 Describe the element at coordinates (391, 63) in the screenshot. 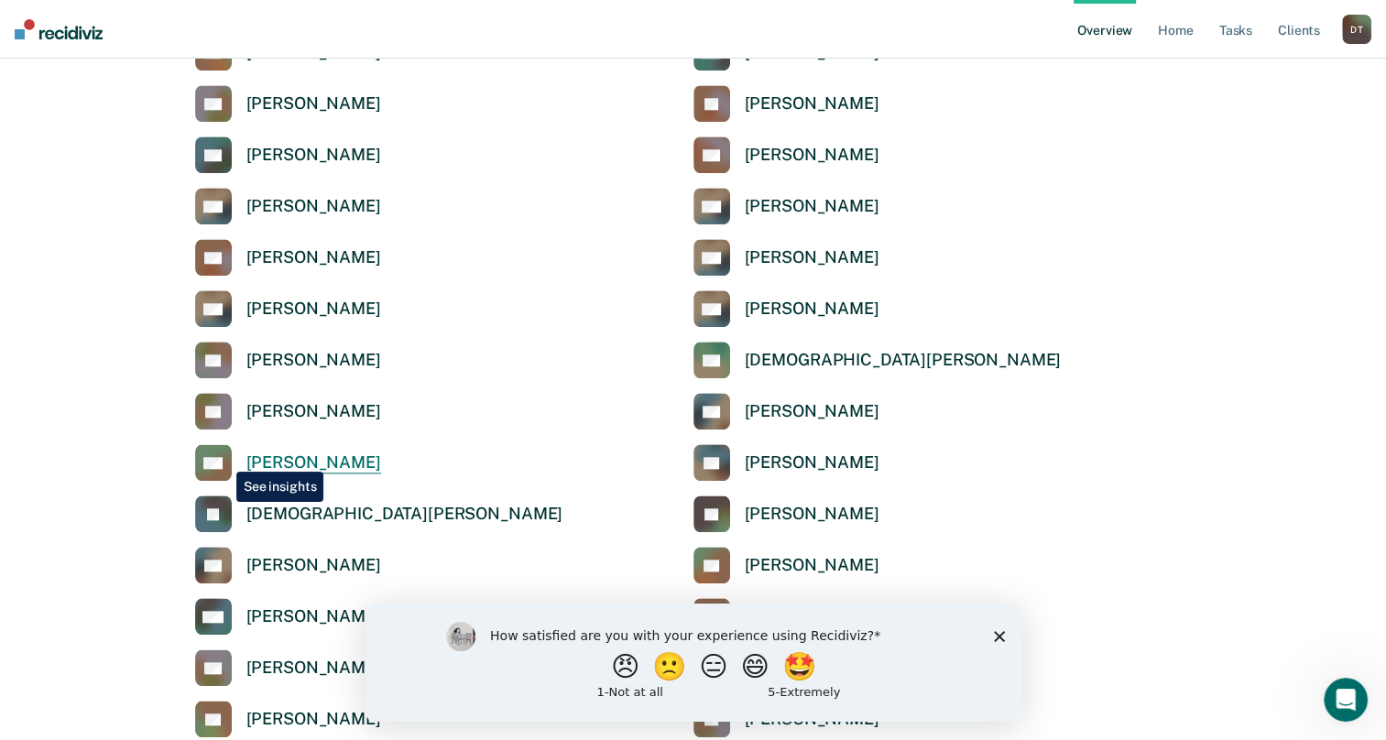

I see `button: 4` at that location.